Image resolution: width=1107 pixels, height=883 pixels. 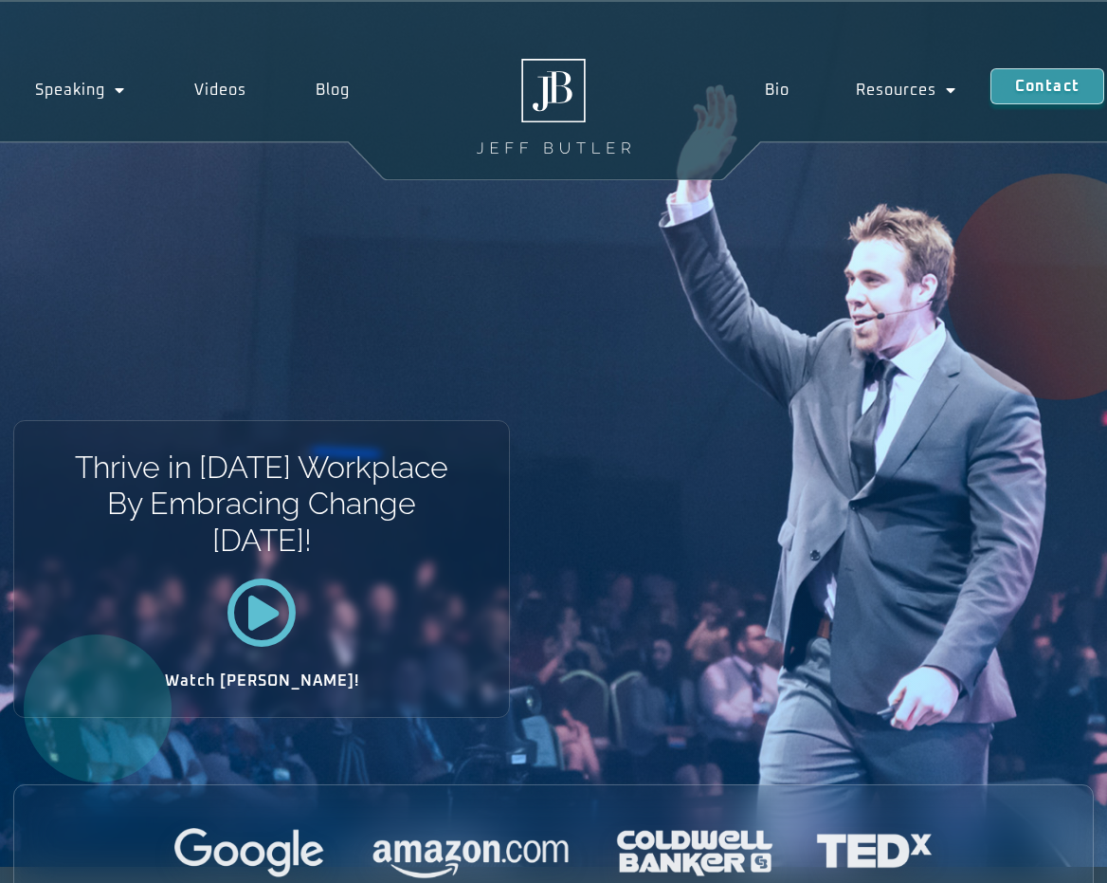 What do you see at coordinates (1048, 86) in the screenshot?
I see `span: Contact` at bounding box center [1048, 86].